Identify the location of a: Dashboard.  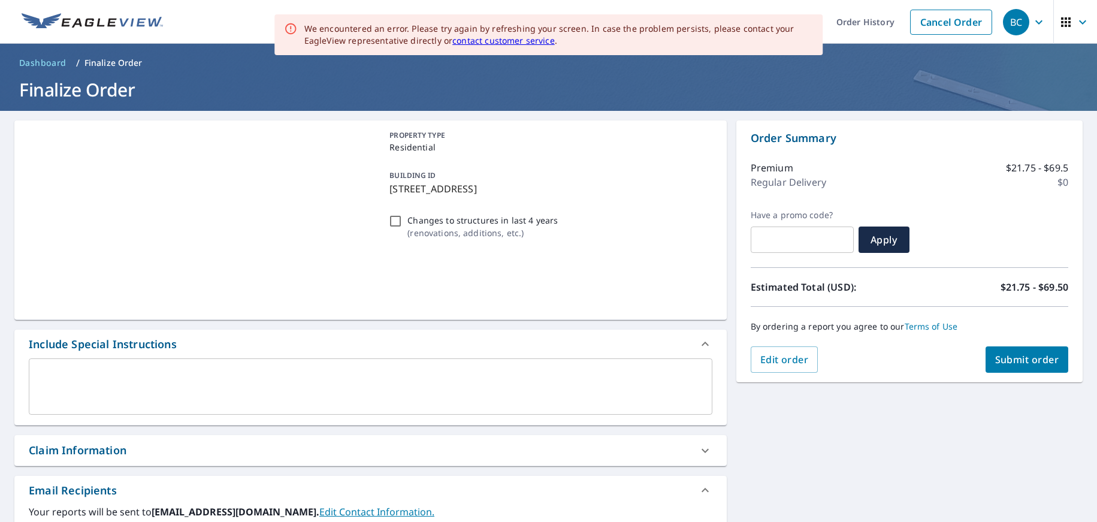
(43, 63).